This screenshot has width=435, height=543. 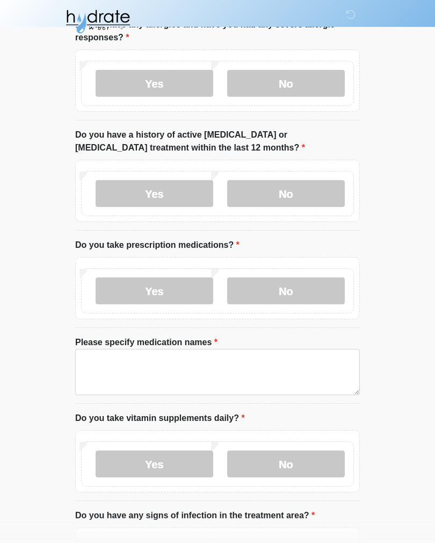 What do you see at coordinates (146, 342) in the screenshot?
I see `label: Please specify medication names` at bounding box center [146, 342].